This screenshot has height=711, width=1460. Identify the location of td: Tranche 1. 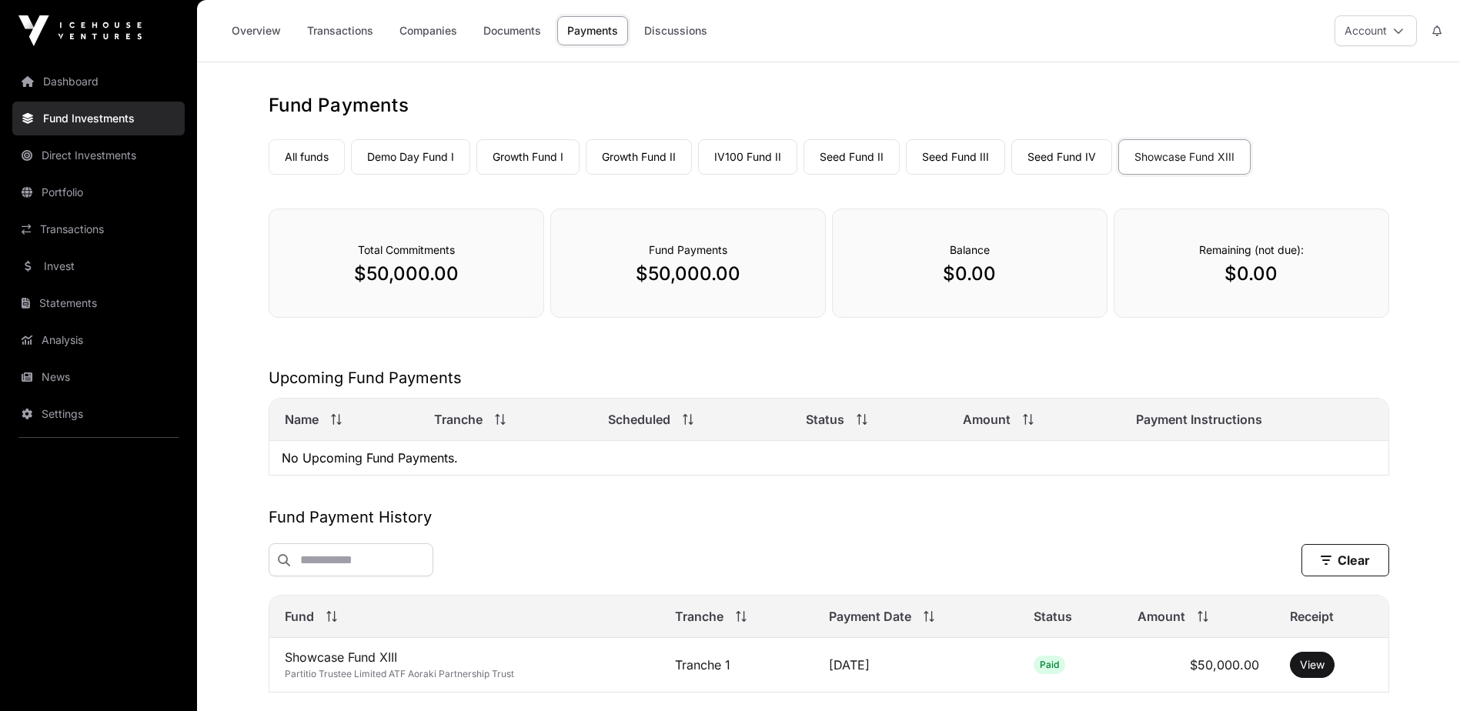
(736, 665).